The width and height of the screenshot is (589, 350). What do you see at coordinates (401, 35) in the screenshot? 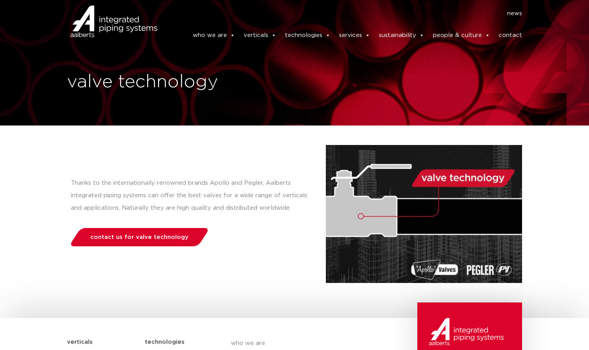
I see `a: sustainability` at bounding box center [401, 35].